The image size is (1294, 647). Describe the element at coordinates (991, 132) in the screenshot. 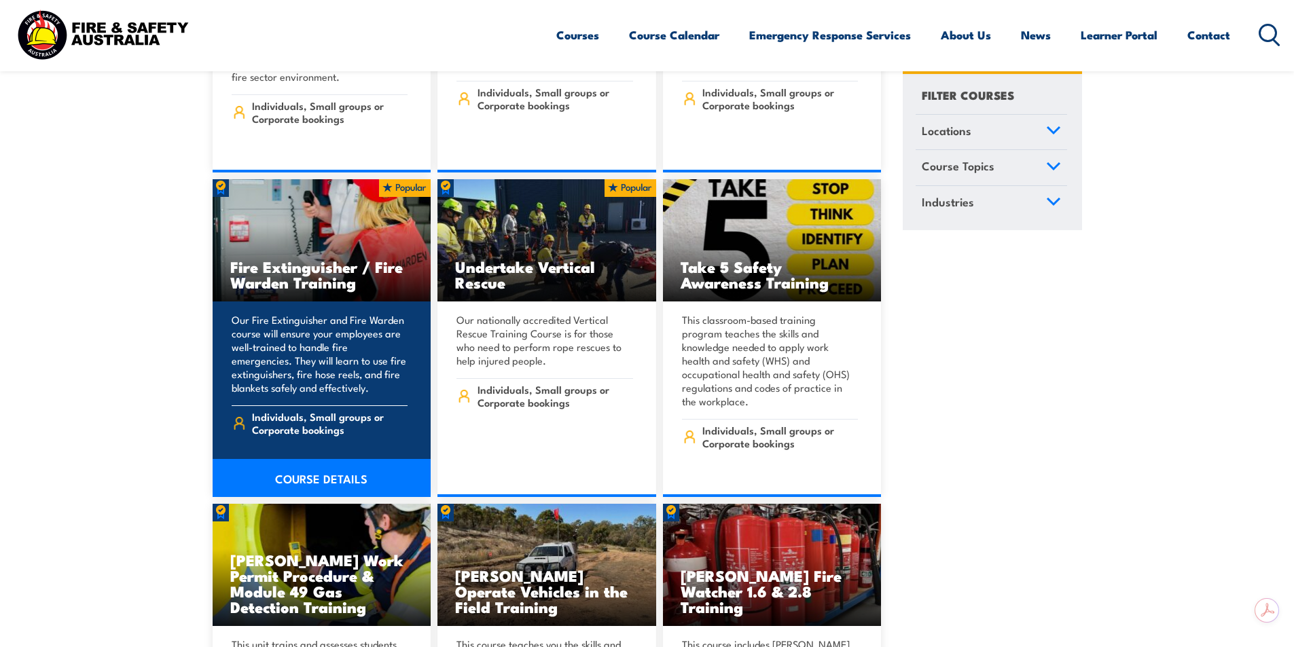

I see `a: Locations` at that location.